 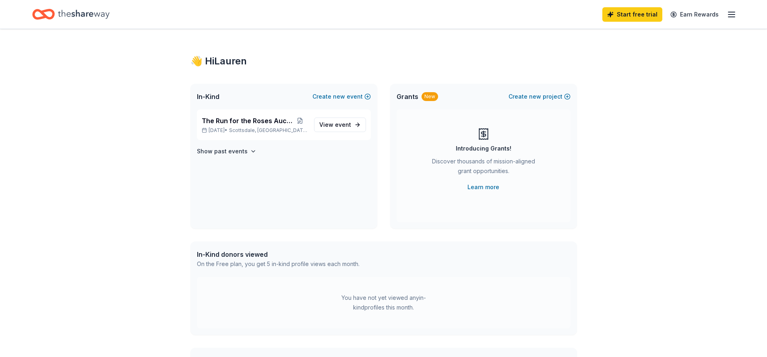 What do you see at coordinates (695, 14) in the screenshot?
I see `a: Earn Rewards` at bounding box center [695, 14].